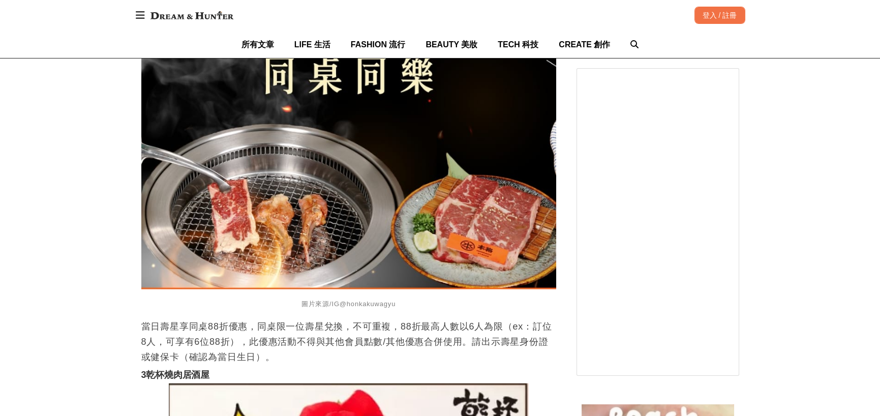 This screenshot has width=880, height=416. Describe the element at coordinates (192, 15) in the screenshot. I see `img: Dream & Hunter` at that location.